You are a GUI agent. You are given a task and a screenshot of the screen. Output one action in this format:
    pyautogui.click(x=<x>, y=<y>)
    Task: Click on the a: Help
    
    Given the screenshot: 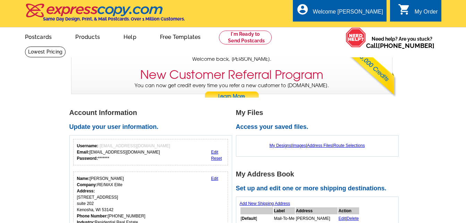 What is the action you would take?
    pyautogui.click(x=130, y=36)
    